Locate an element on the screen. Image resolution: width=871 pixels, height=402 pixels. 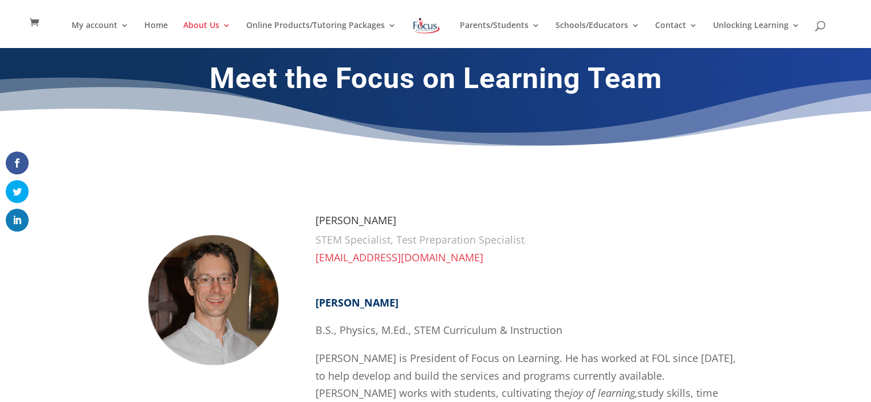
a: Unlocking Learning is located at coordinates (756, 34).